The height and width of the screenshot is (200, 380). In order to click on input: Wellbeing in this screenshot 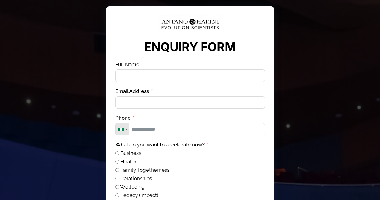, I will do `click(117, 186)`.